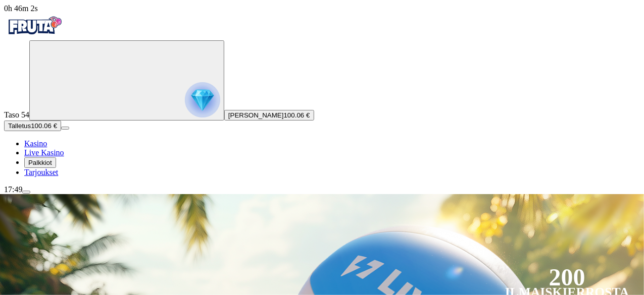 This screenshot has height=295, width=644. What do you see at coordinates (41, 172) in the screenshot?
I see `a: gift-inverted iconTarjoukset` at bounding box center [41, 172].